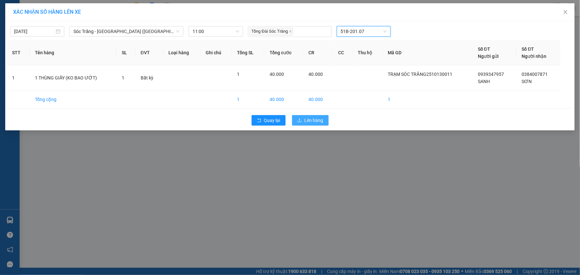 The height and width of the screenshot is (275, 580). I want to click on th: Tổng cước, so click(284, 53).